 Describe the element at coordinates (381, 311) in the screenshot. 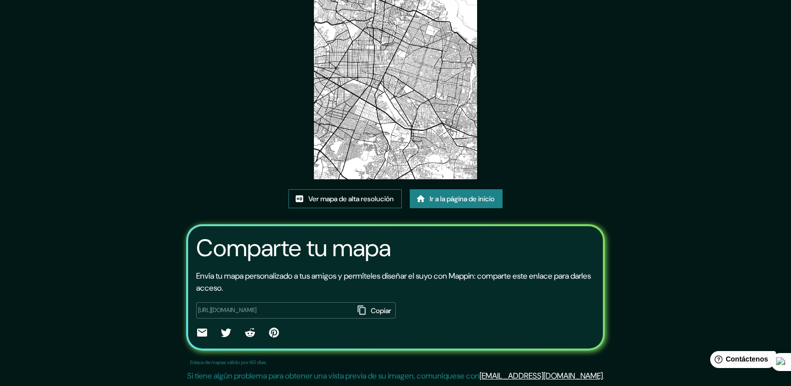

I see `font: Copiar` at that location.